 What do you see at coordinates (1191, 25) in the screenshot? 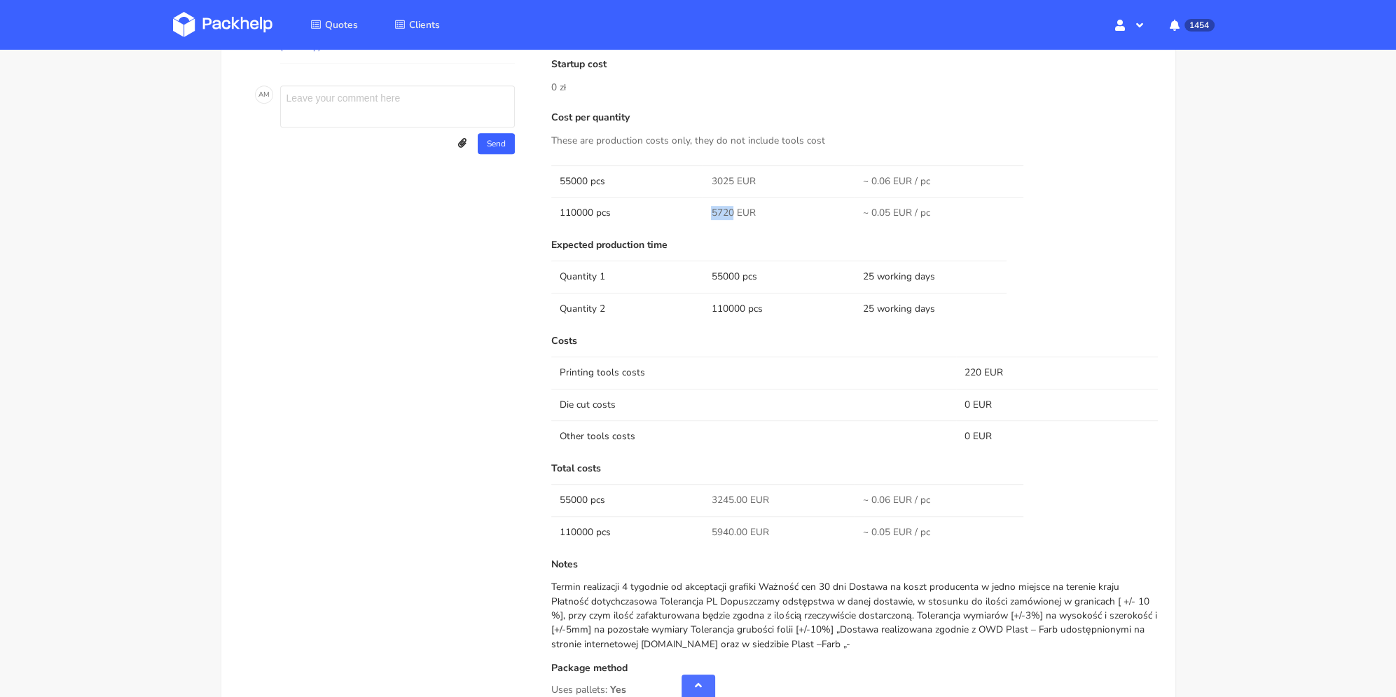
I see `button: 1454` at bounding box center [1191, 25].